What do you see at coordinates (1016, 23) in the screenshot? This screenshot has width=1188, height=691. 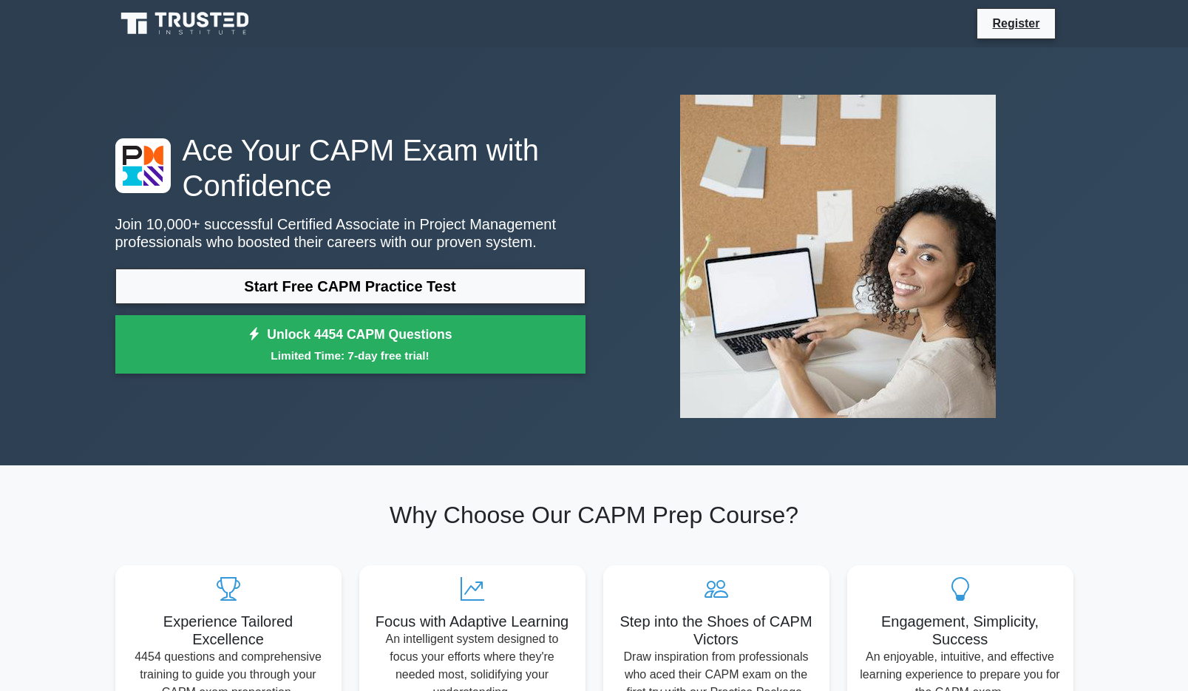 I see `a: Register` at bounding box center [1016, 23].